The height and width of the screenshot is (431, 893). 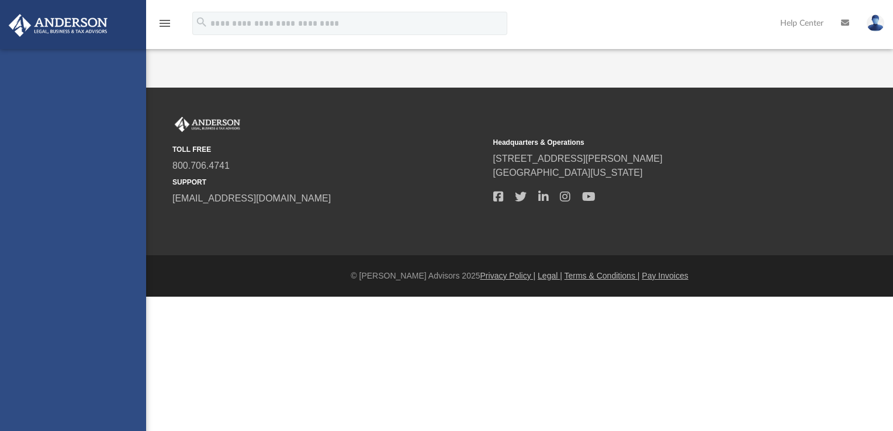 I want to click on a: Legal |, so click(x=550, y=276).